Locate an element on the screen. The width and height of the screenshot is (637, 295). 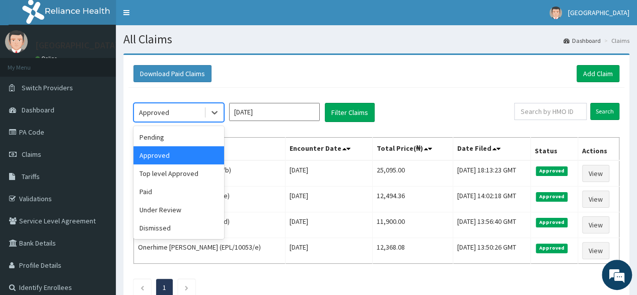
button: Filter Claims is located at coordinates (349, 112).